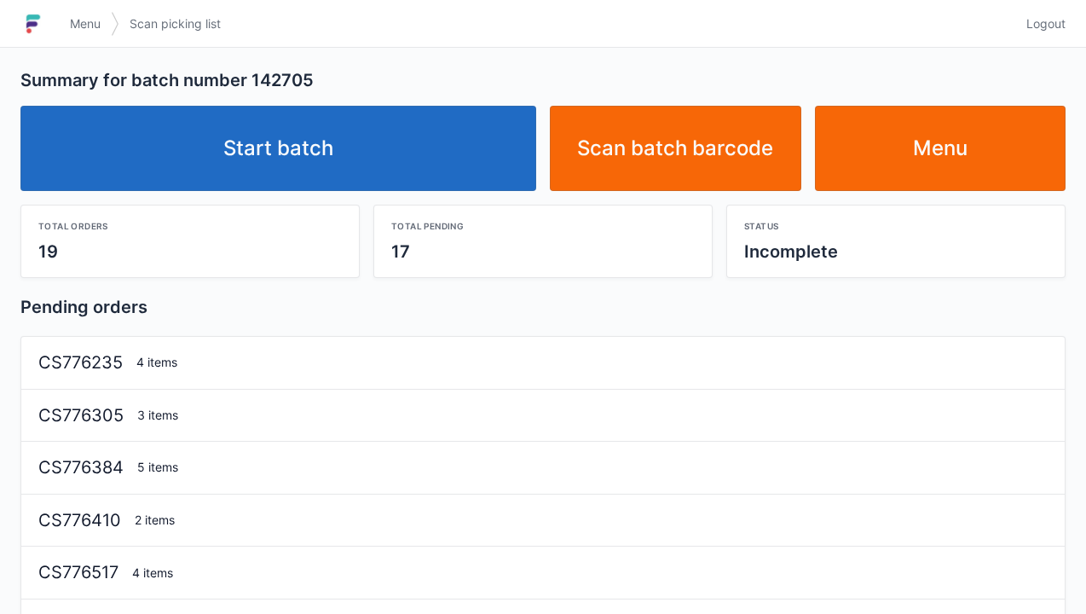 The width and height of the screenshot is (1086, 614). What do you see at coordinates (543, 226) in the screenshot?
I see `div: Total pending` at bounding box center [543, 226].